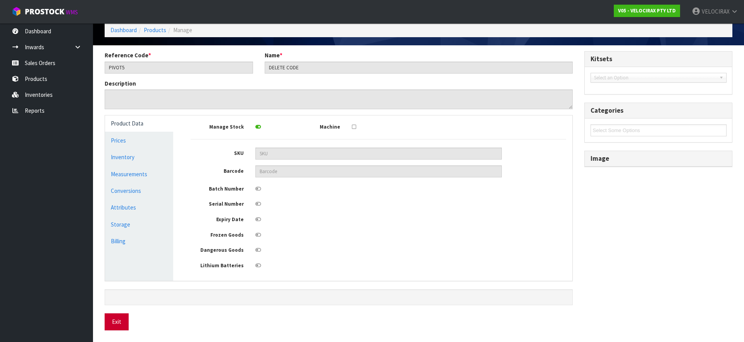  What do you see at coordinates (45, 12) in the screenshot?
I see `span: ProStock` at bounding box center [45, 12].